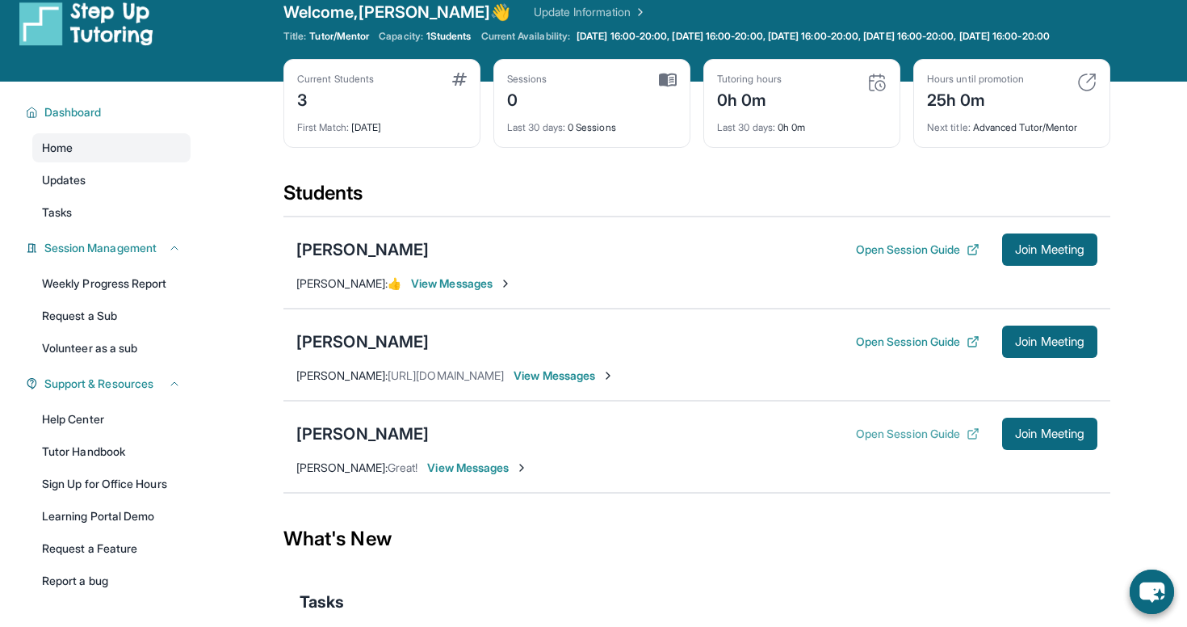 This screenshot has height=627, width=1187. I want to click on a: Request a Sub, so click(111, 316).